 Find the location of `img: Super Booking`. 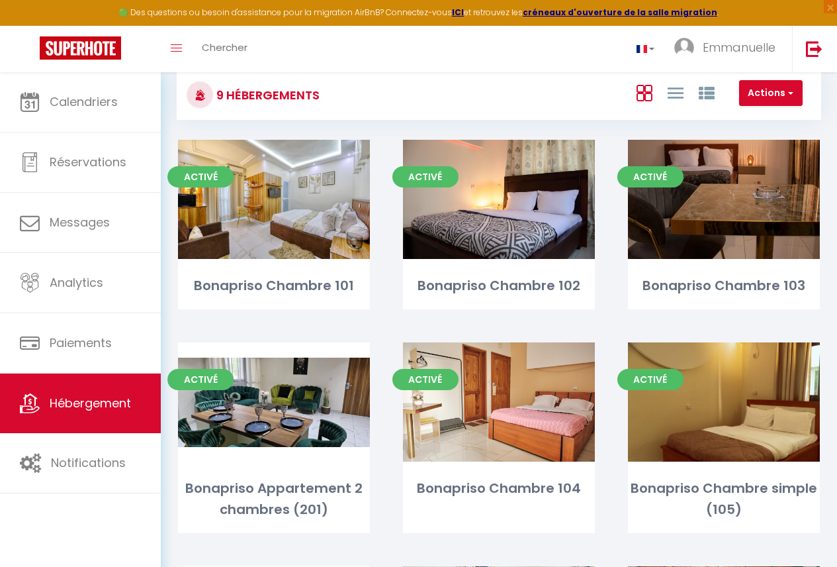

img: Super Booking is located at coordinates (80, 48).